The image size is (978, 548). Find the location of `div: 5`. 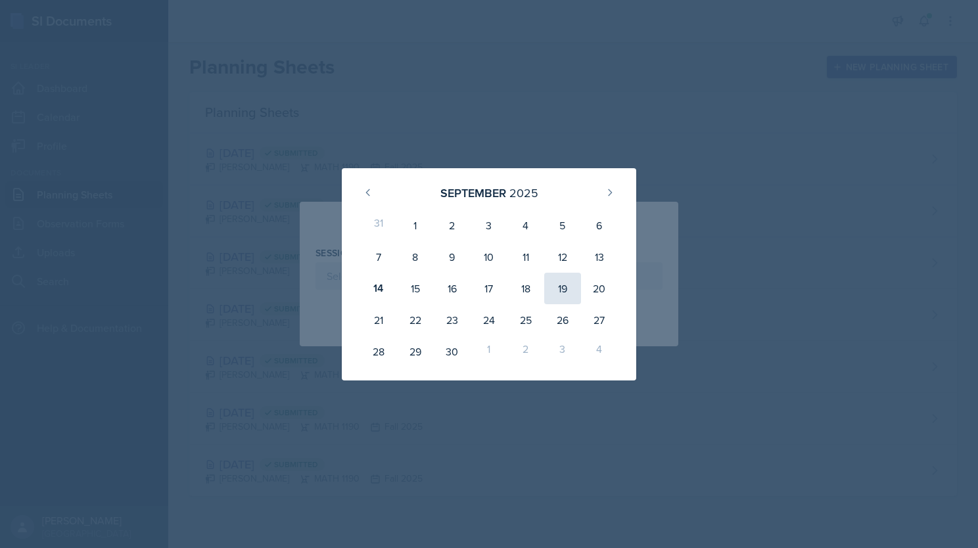

div: 5 is located at coordinates (563, 225).